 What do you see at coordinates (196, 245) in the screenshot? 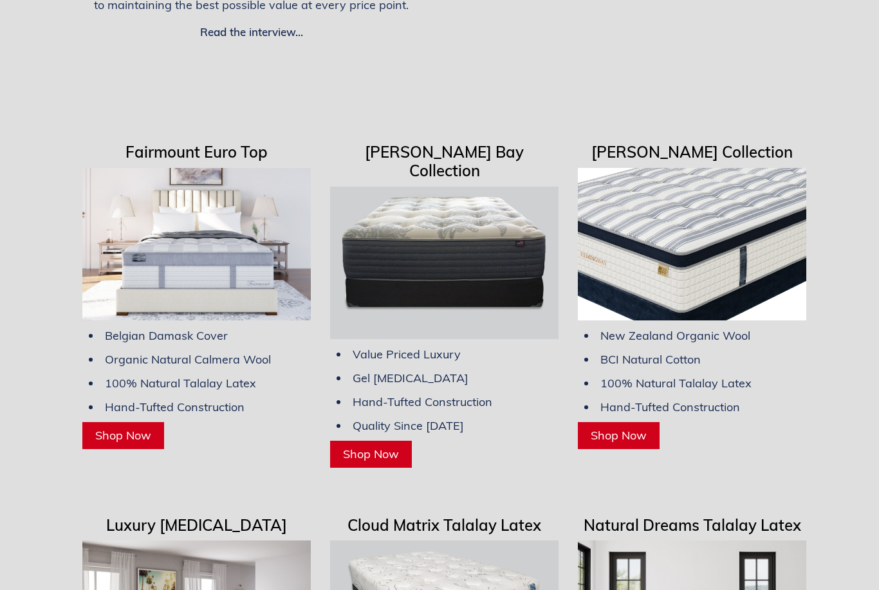
I see `a: Chittenden & Eastman Luxury Hand Built Mattresses` at bounding box center [196, 245].